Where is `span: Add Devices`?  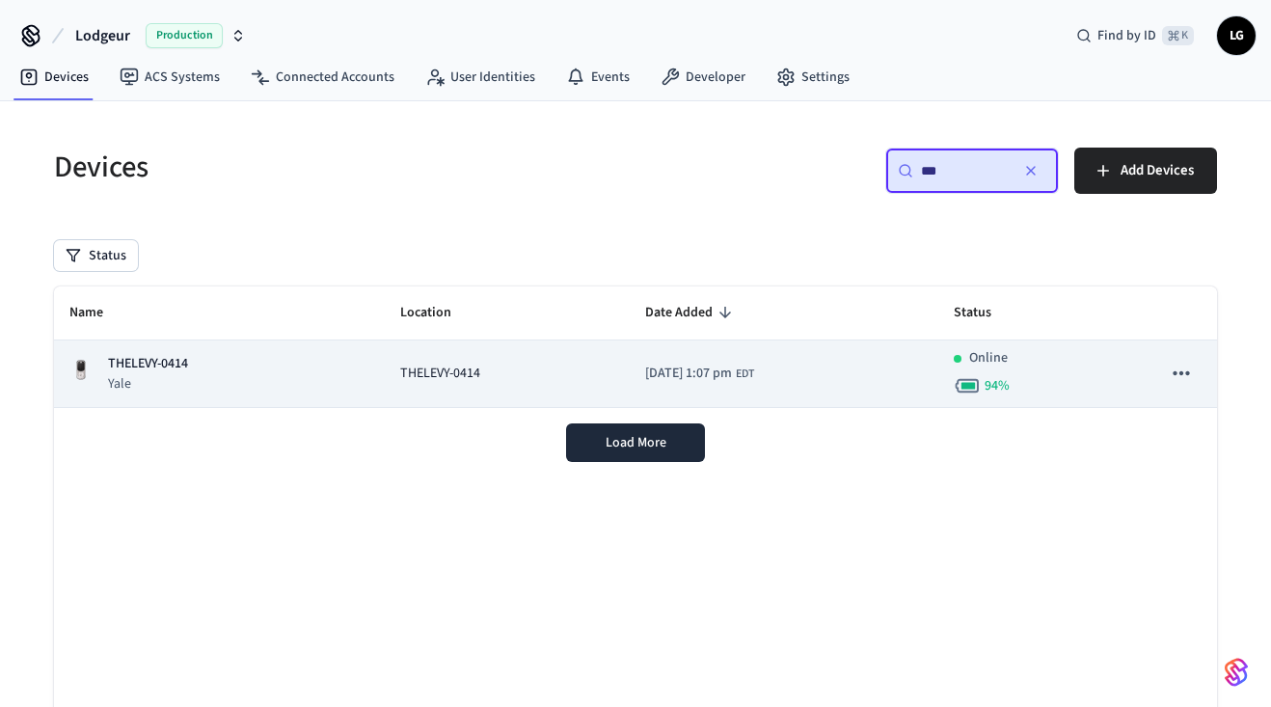 span: Add Devices is located at coordinates (1157, 171).